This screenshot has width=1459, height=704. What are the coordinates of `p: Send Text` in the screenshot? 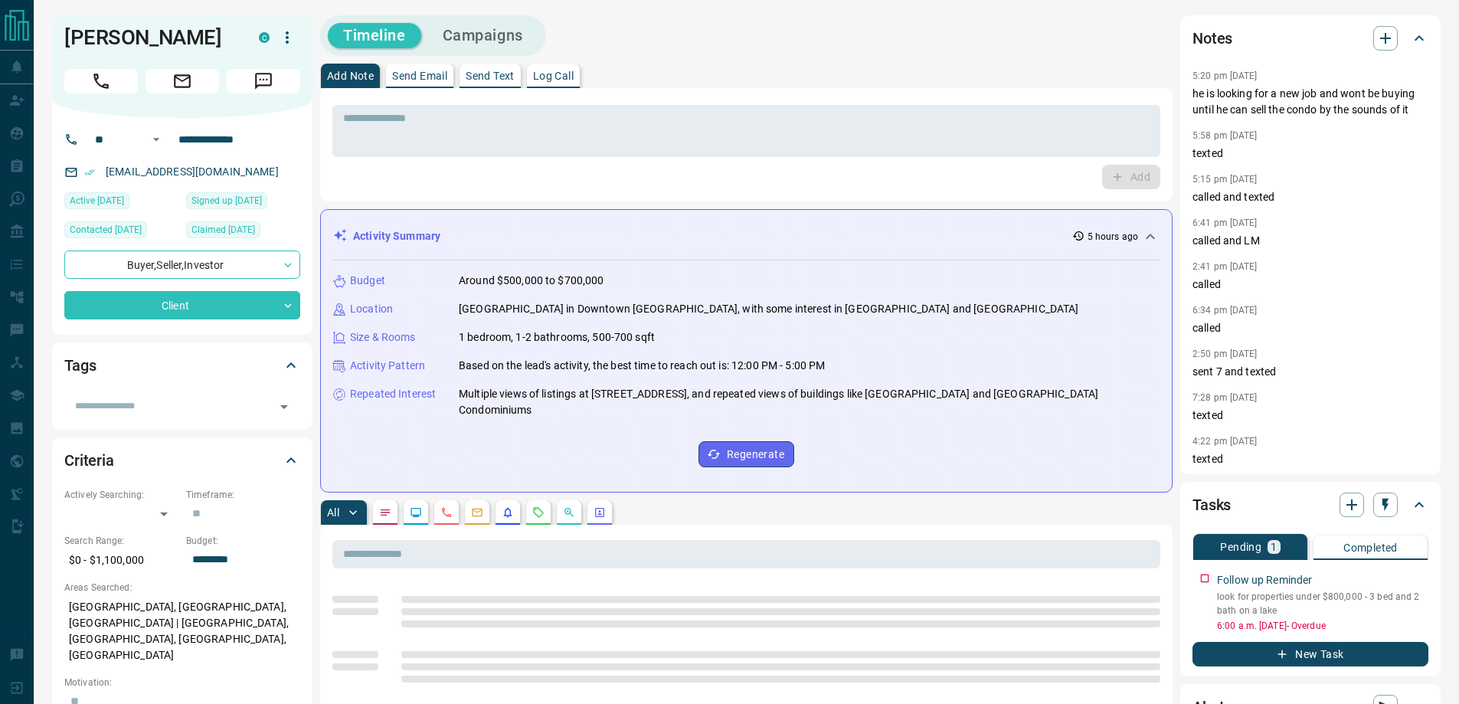 It's located at (490, 76).